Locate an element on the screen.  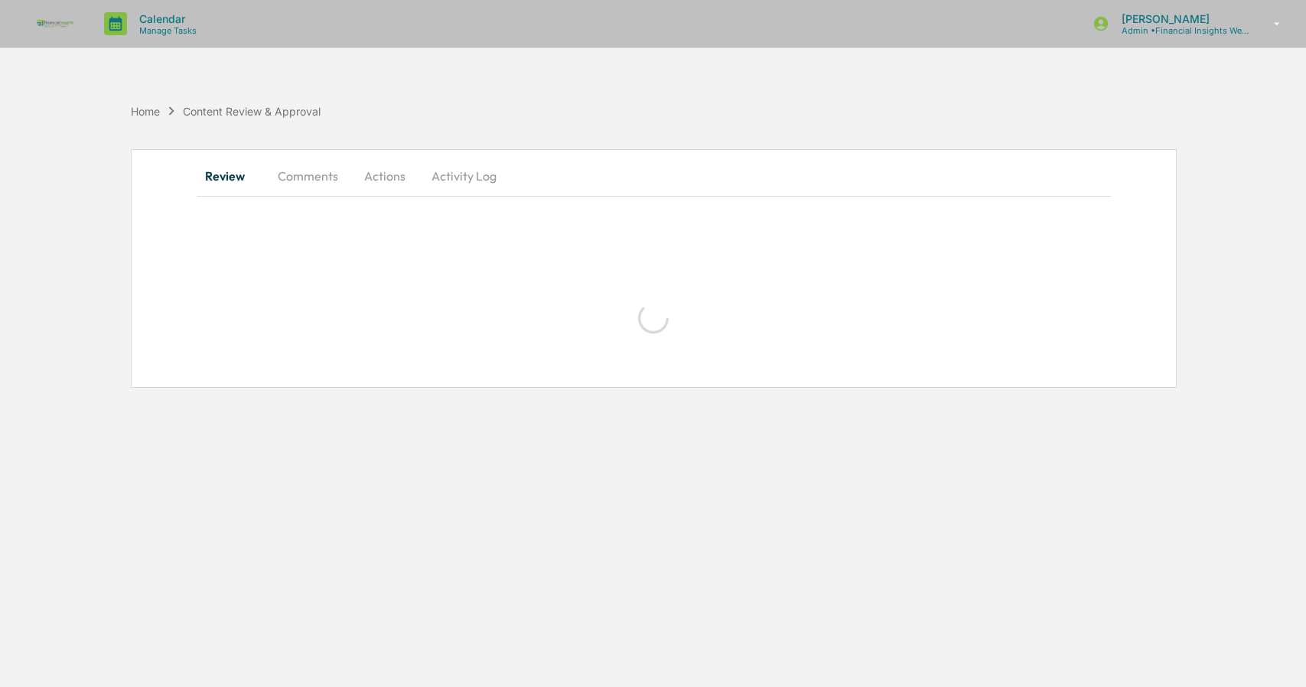
button: Review is located at coordinates (231, 176).